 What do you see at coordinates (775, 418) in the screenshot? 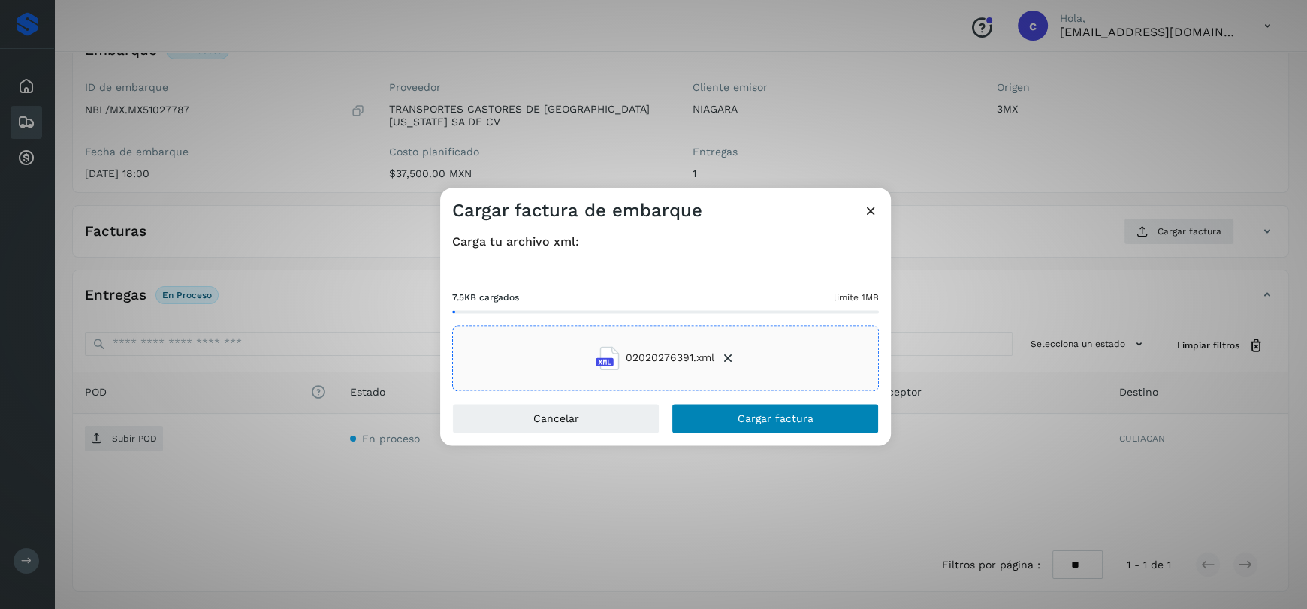
I see `button: Cargar factura` at bounding box center [775, 418].